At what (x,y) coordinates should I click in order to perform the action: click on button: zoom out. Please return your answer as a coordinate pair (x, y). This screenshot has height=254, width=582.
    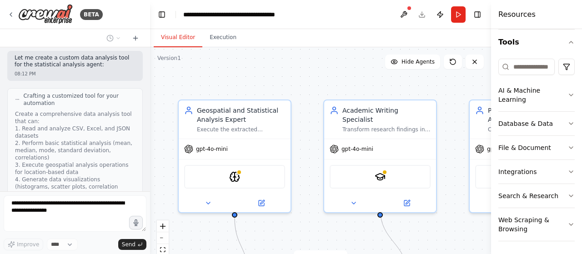
    Looking at the image, I should click on (163, 238).